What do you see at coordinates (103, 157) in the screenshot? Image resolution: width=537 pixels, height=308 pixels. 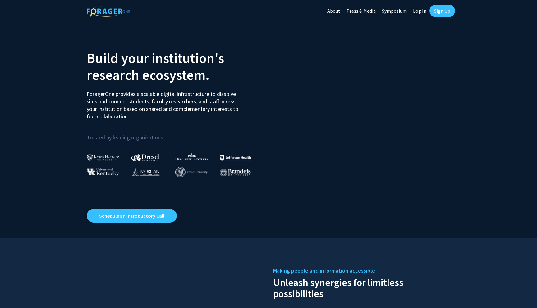 I see `img: Johns Hopkins University` at bounding box center [103, 157].